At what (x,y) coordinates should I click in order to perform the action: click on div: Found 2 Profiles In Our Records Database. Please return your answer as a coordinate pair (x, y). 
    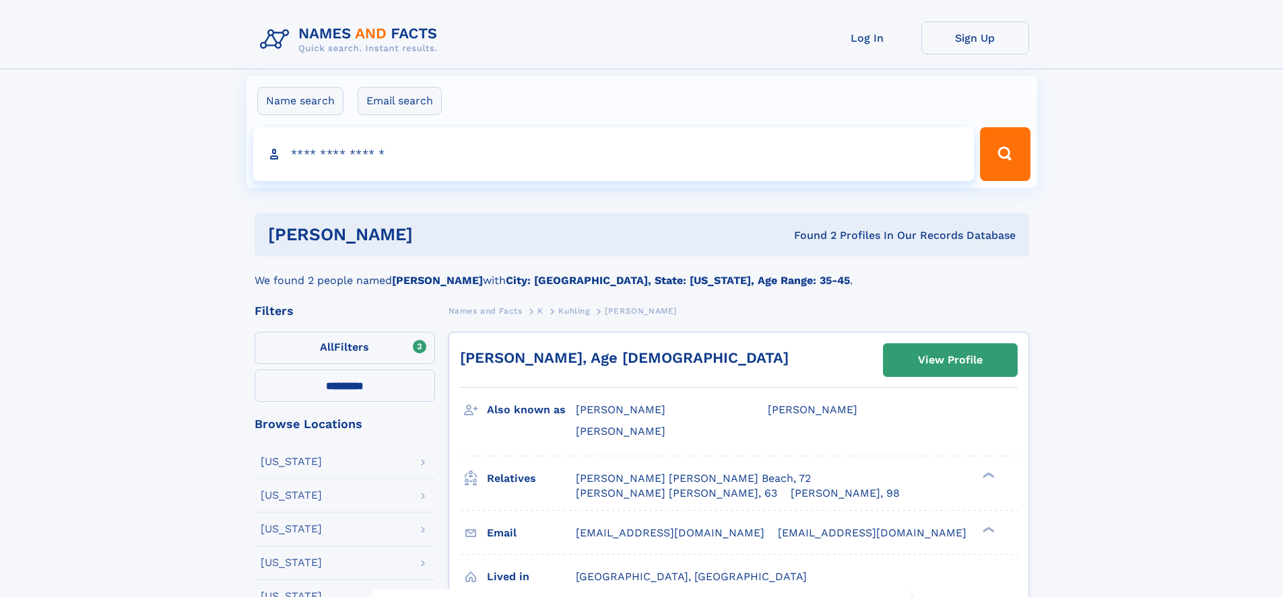
    Looking at the image, I should click on (809, 236).